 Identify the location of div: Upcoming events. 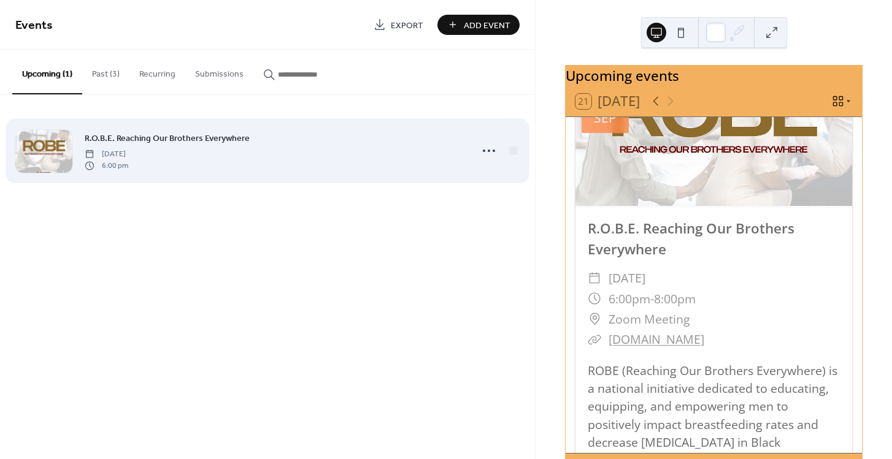
(713, 76).